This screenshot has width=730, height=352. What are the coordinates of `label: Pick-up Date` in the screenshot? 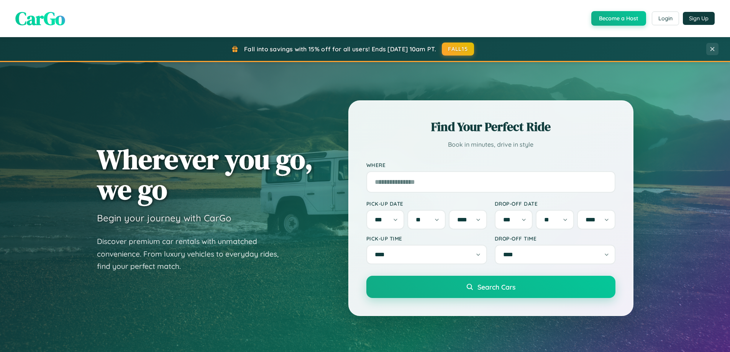 It's located at (426, 203).